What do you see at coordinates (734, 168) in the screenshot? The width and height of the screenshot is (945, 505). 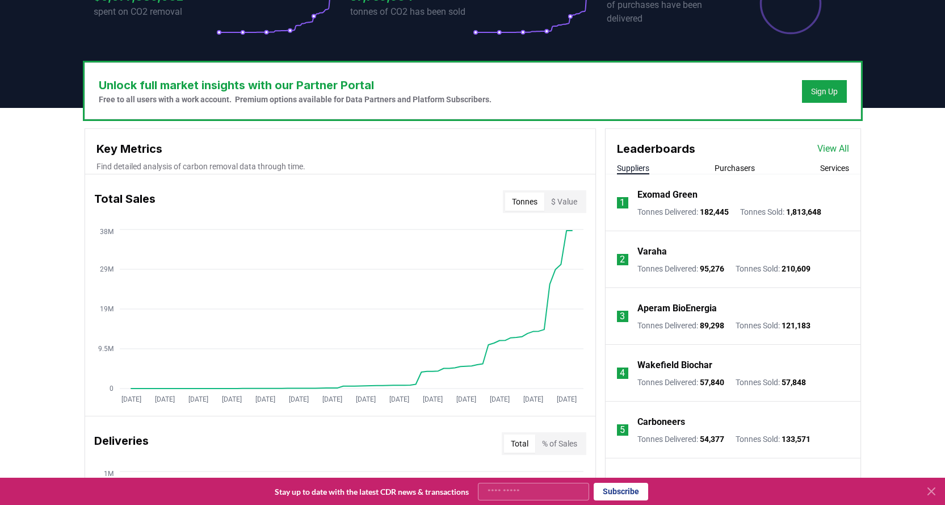 I see `button: Purchasers` at bounding box center [734, 168].